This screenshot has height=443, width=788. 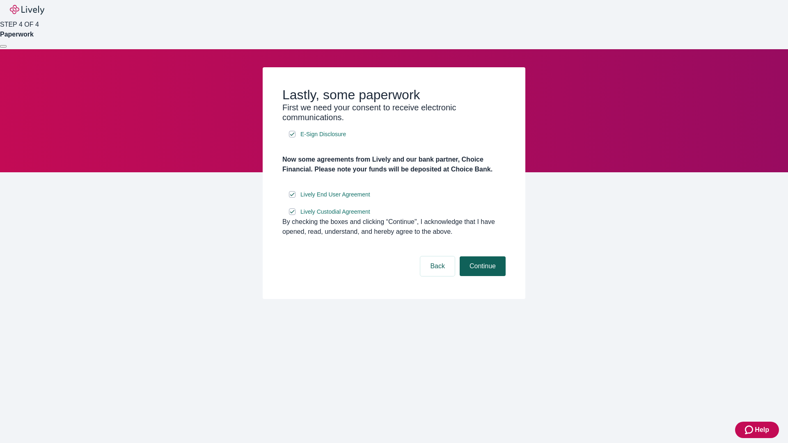 I want to click on button: Back, so click(x=438, y=267).